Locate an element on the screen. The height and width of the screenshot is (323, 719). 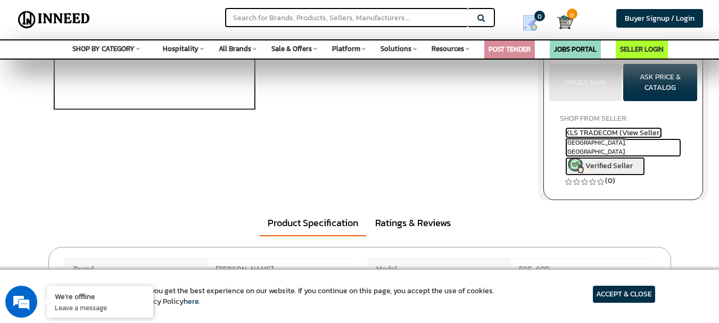
a: Buyer Signup / Login is located at coordinates (659, 18).